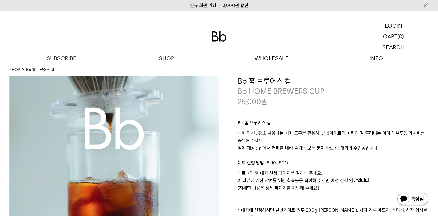 The image size is (438, 216). Describe the element at coordinates (333, 81) in the screenshot. I see `h3: Bb 홈 브루어스 컵` at that location.